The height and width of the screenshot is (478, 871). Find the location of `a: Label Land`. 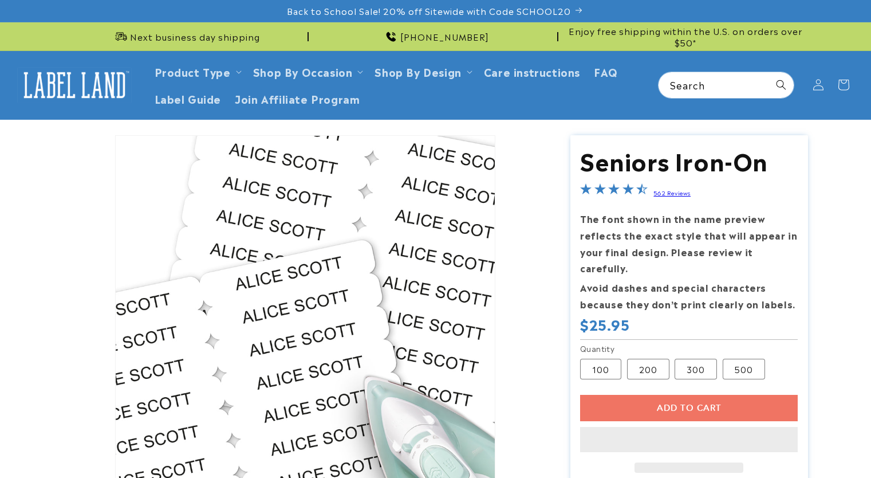

a: Label Land is located at coordinates (74, 85).